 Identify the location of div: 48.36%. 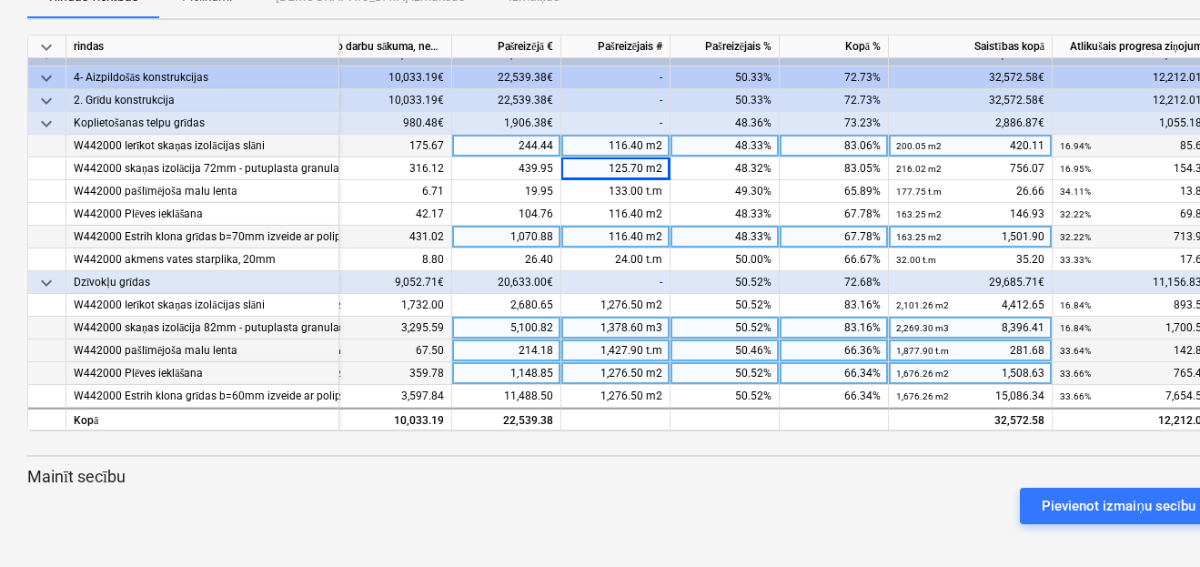
(725, 123).